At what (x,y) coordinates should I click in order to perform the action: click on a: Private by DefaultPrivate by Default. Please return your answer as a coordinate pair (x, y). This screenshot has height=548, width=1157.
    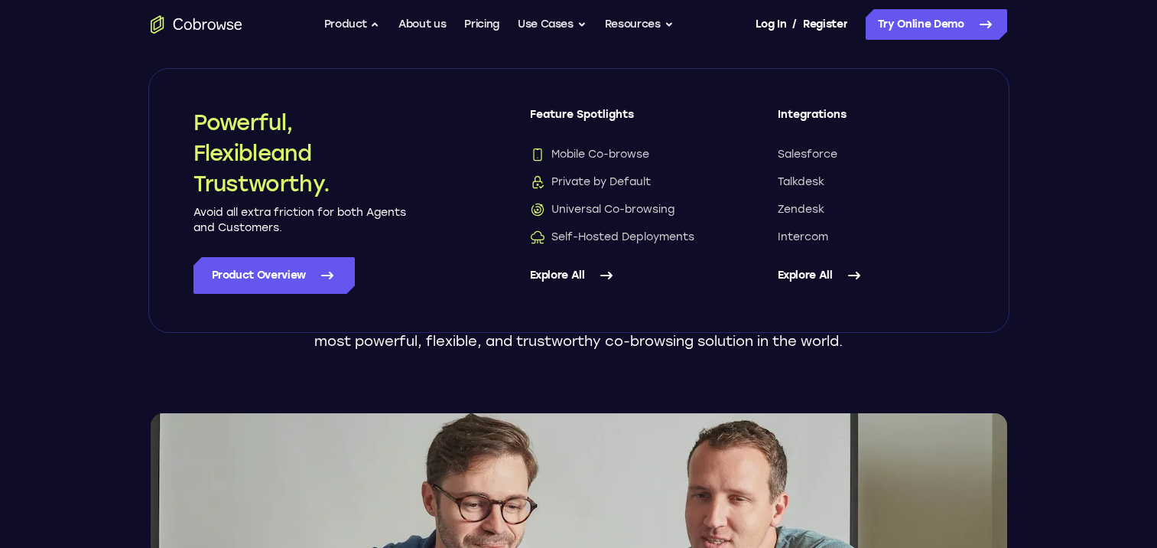
    Looking at the image, I should click on (623, 182).